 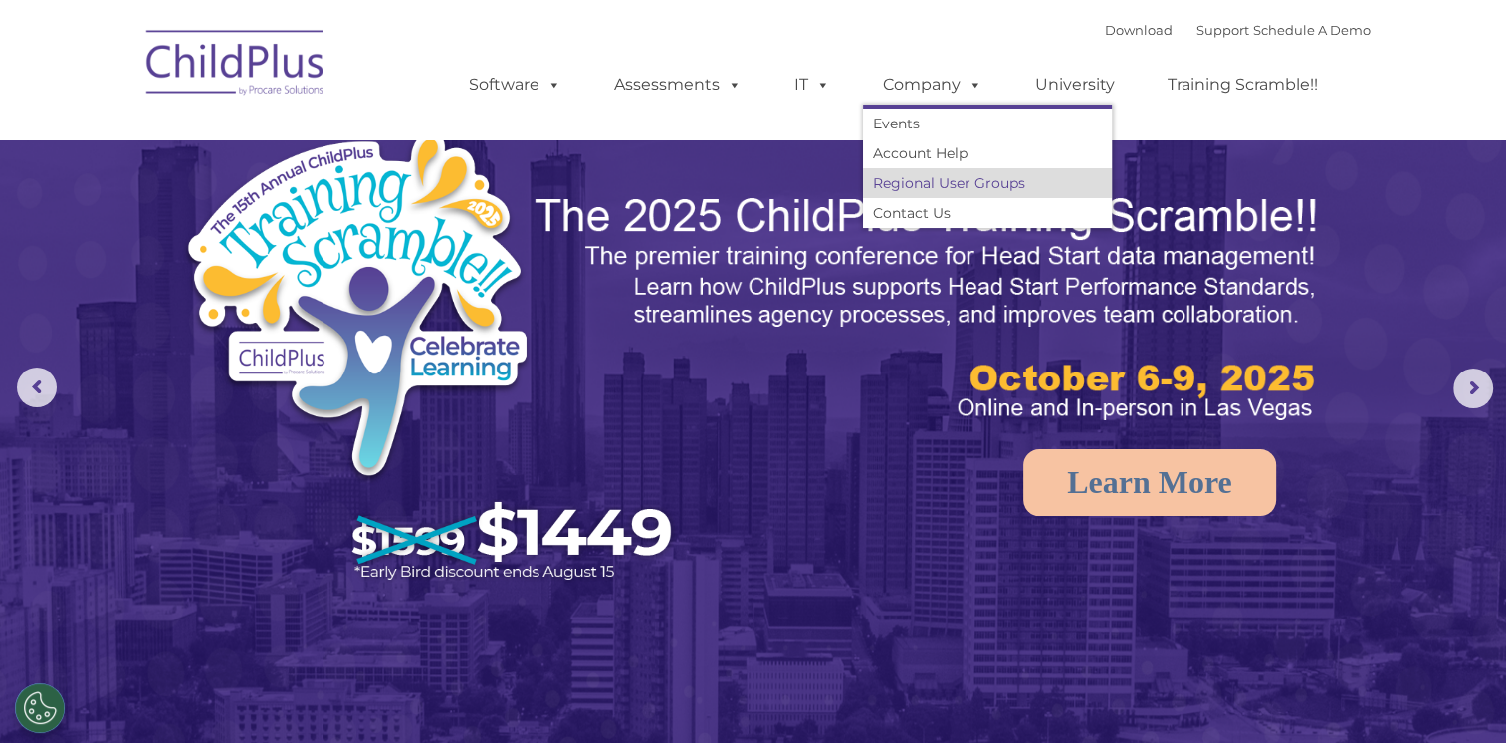 I want to click on button: Cookies Settings, so click(x=40, y=708).